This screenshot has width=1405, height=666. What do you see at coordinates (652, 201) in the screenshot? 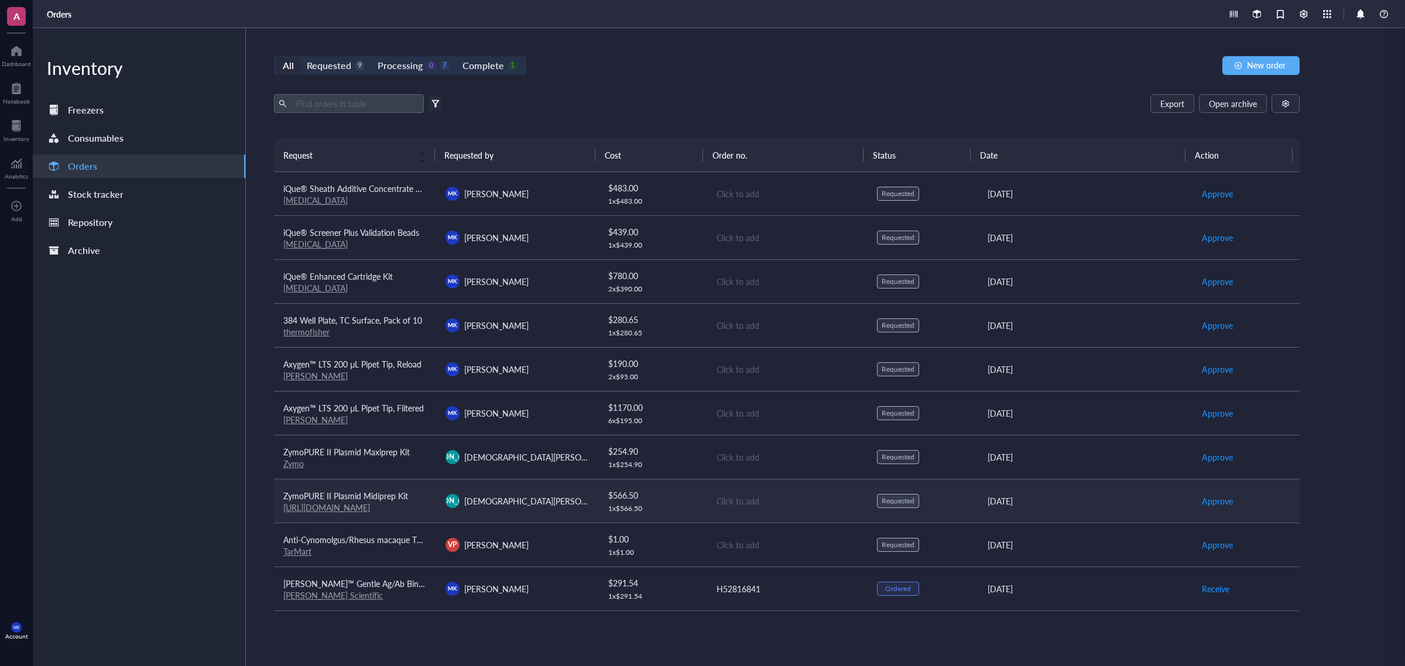
I see `div: 1 x $ 483.00` at bounding box center [652, 201].